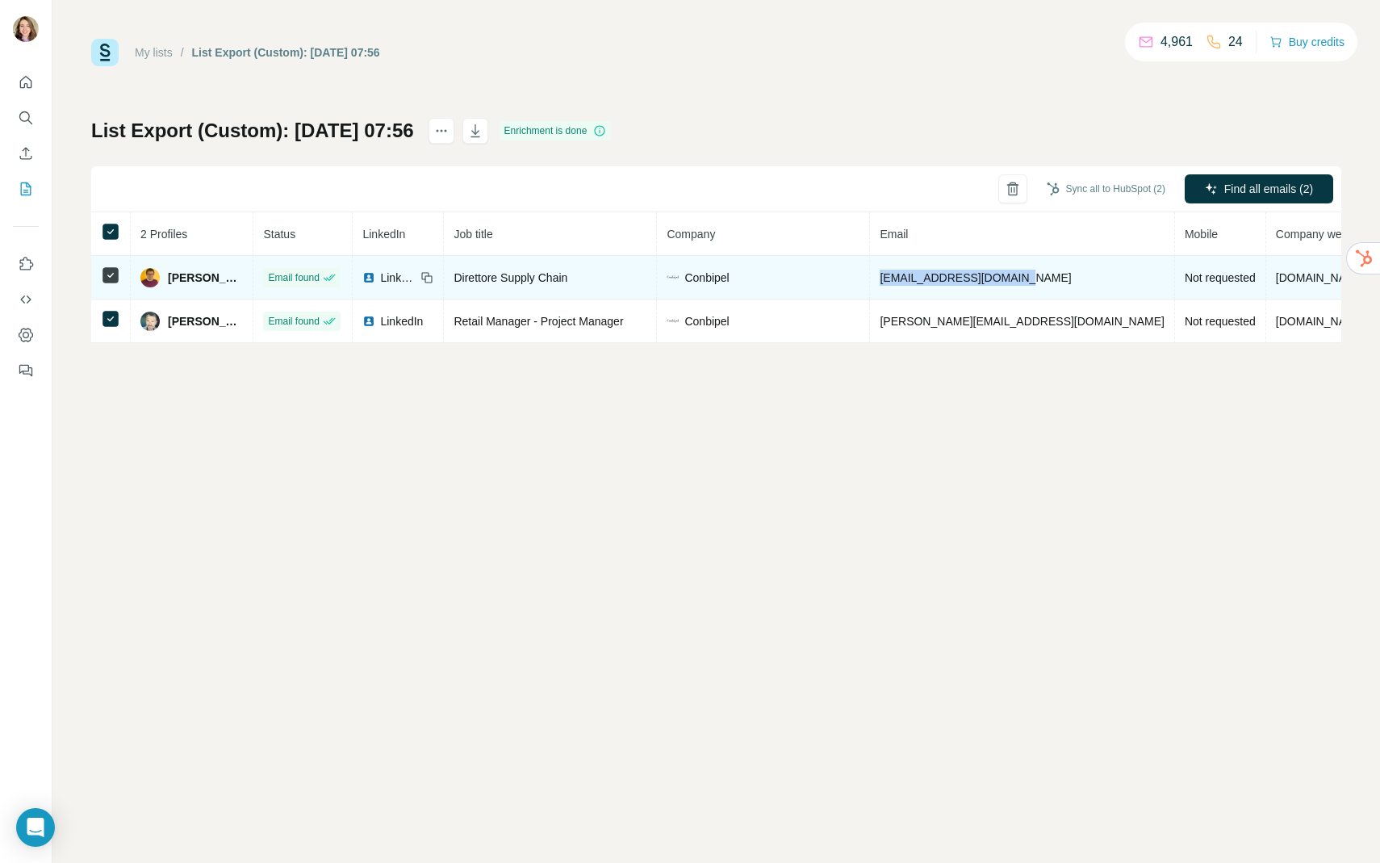  What do you see at coordinates (26, 264) in the screenshot?
I see `button: Use Surfe on LinkedIn` at bounding box center [26, 264].